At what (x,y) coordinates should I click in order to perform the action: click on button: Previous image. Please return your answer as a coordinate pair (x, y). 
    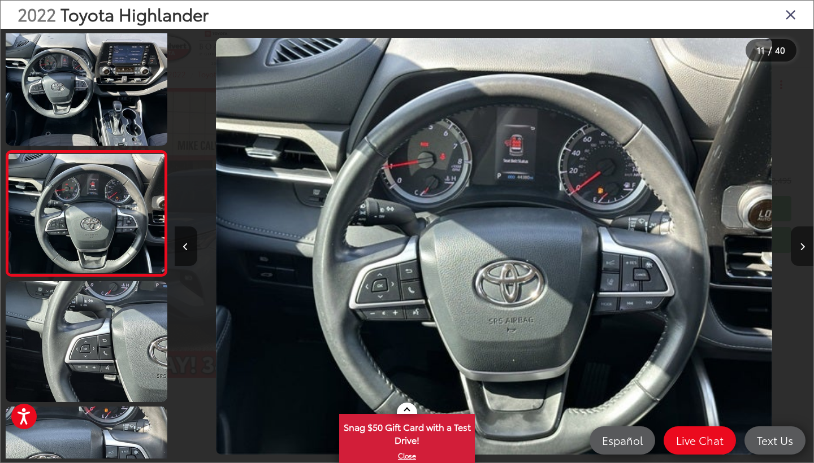
    Looking at the image, I should click on (186, 246).